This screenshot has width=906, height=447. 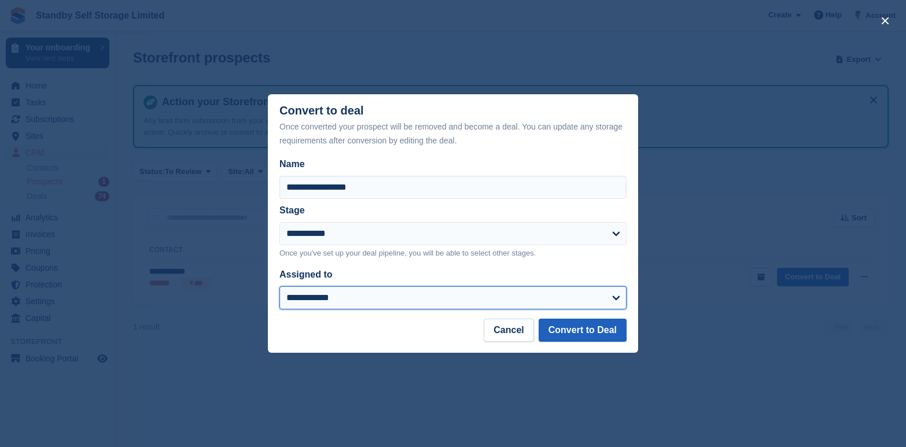 I want to click on label: Assigned to, so click(x=306, y=274).